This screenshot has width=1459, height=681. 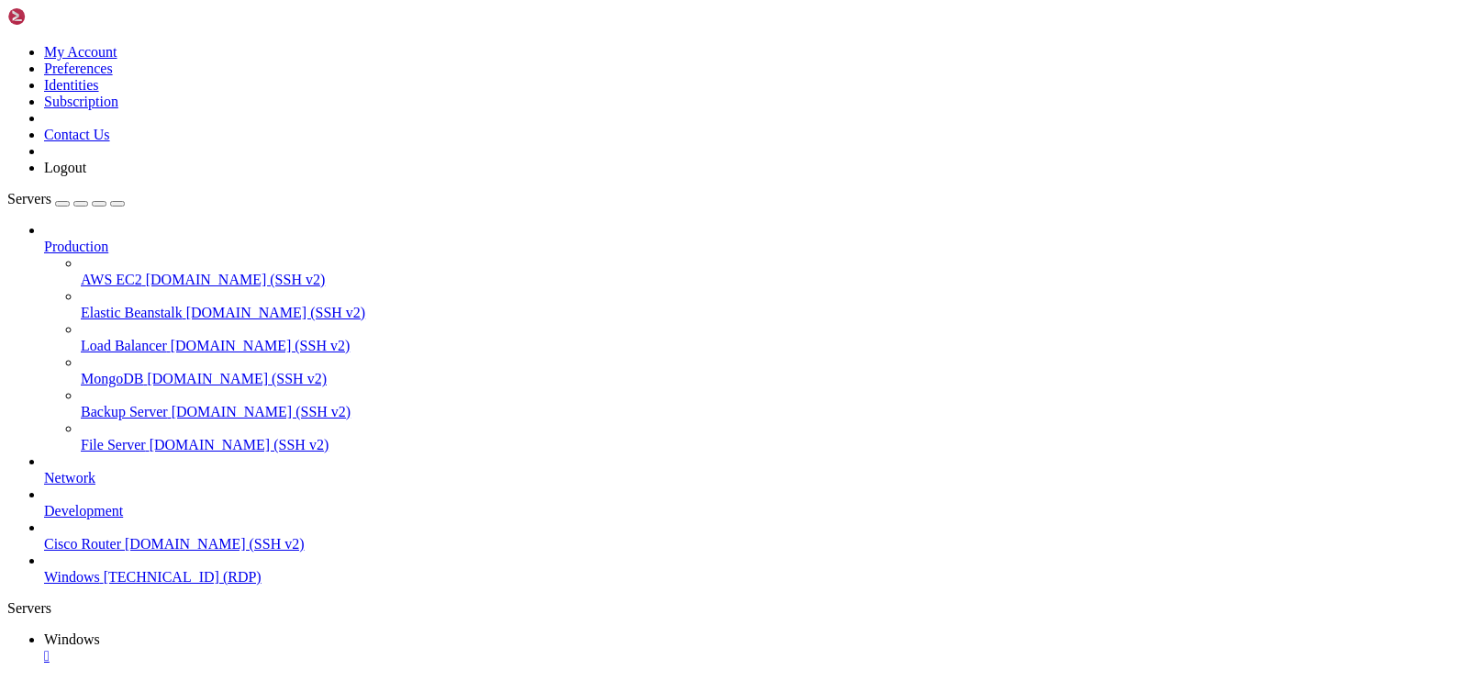 I want to click on a: Development, so click(x=748, y=511).